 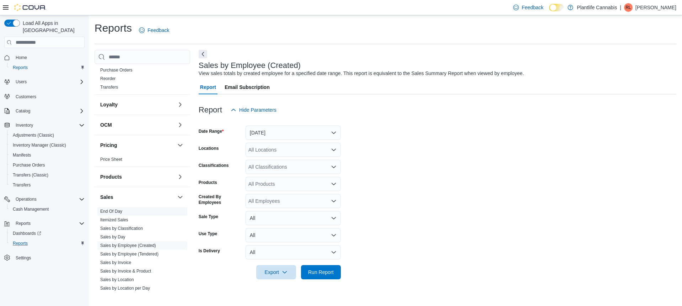 I want to click on span: Run Report, so click(x=321, y=272).